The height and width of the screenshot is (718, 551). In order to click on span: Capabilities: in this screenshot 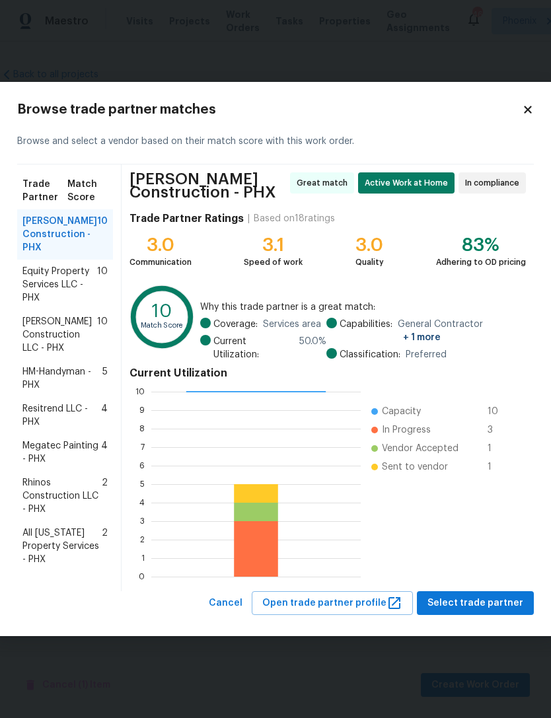, I will do `click(366, 331)`.